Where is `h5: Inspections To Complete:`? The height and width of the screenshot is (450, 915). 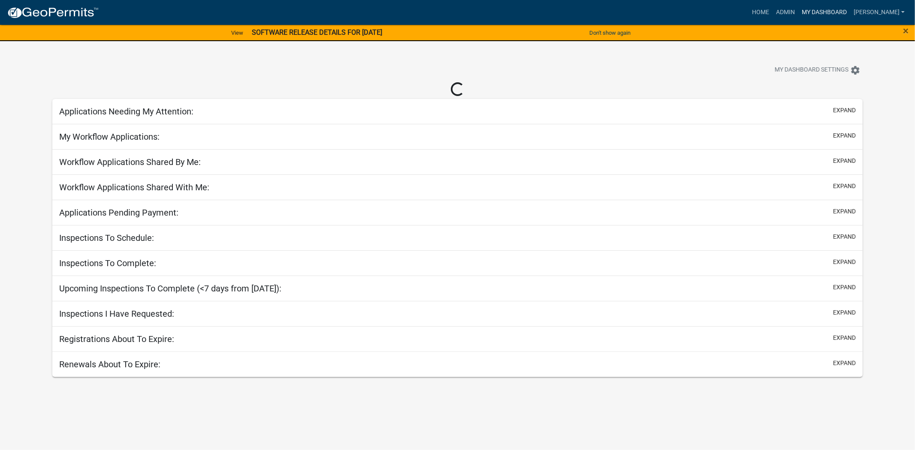 h5: Inspections To Complete: is located at coordinates (108, 263).